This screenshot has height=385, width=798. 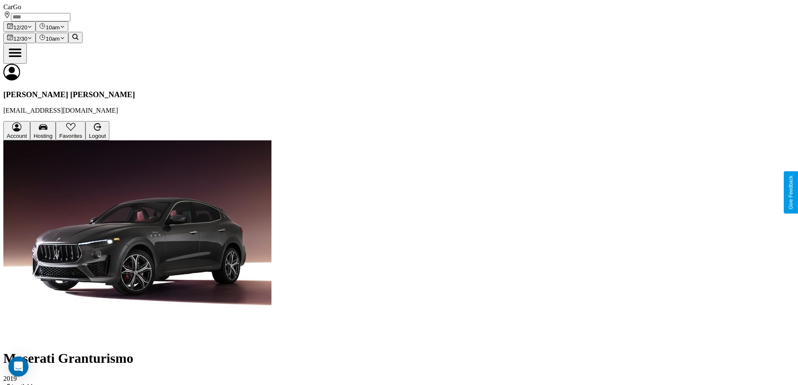 I want to click on span: 12 / 30, so click(x=20, y=39).